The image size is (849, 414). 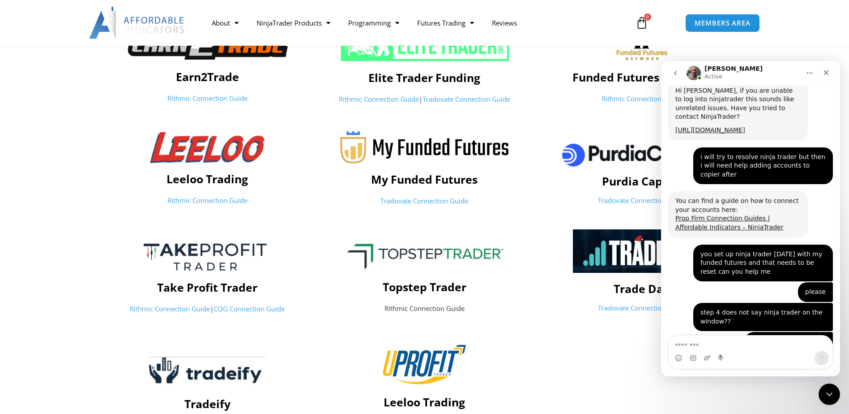 I want to click on button: go back, so click(x=14, y=12).